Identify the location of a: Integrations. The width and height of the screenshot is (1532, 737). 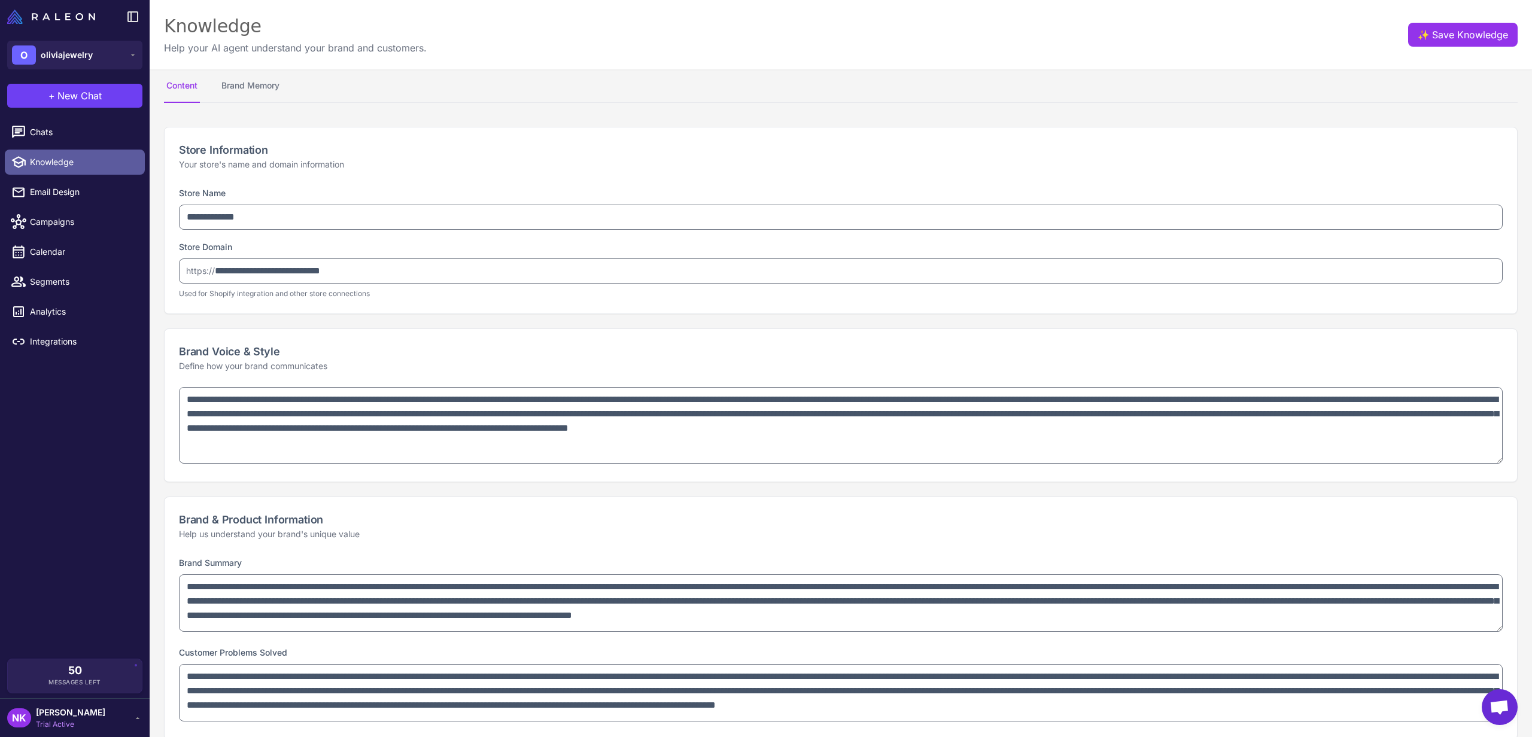
(75, 342).